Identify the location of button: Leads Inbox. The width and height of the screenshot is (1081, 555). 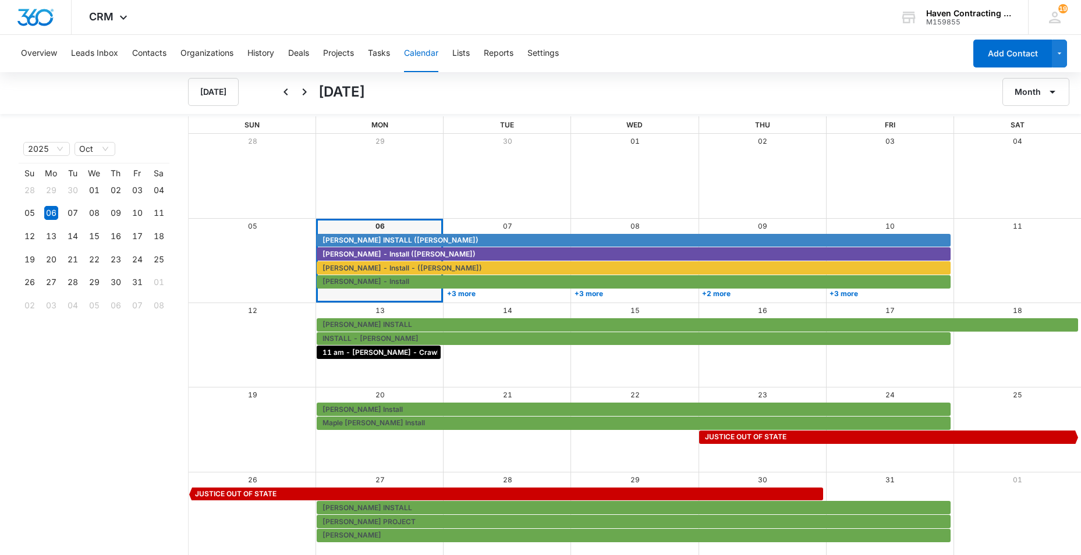
(94, 54).